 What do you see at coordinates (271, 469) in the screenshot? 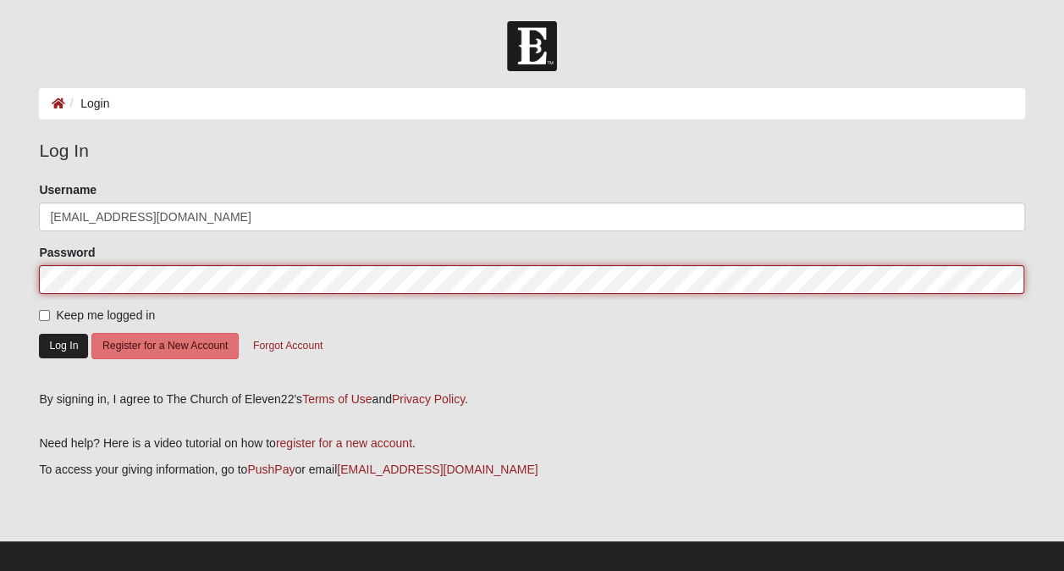
I see `a: PushPay` at bounding box center [271, 469].